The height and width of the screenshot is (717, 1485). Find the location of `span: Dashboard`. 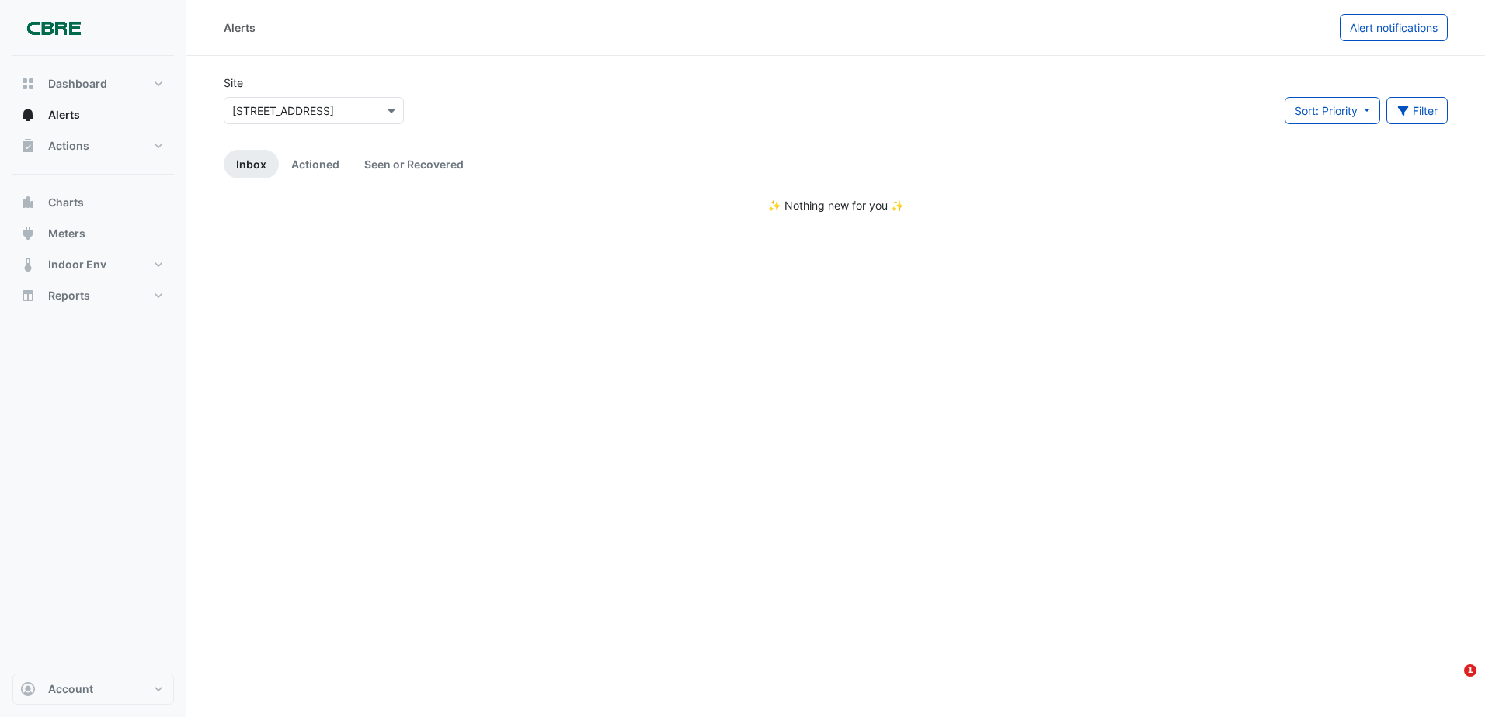

span: Dashboard is located at coordinates (78, 84).